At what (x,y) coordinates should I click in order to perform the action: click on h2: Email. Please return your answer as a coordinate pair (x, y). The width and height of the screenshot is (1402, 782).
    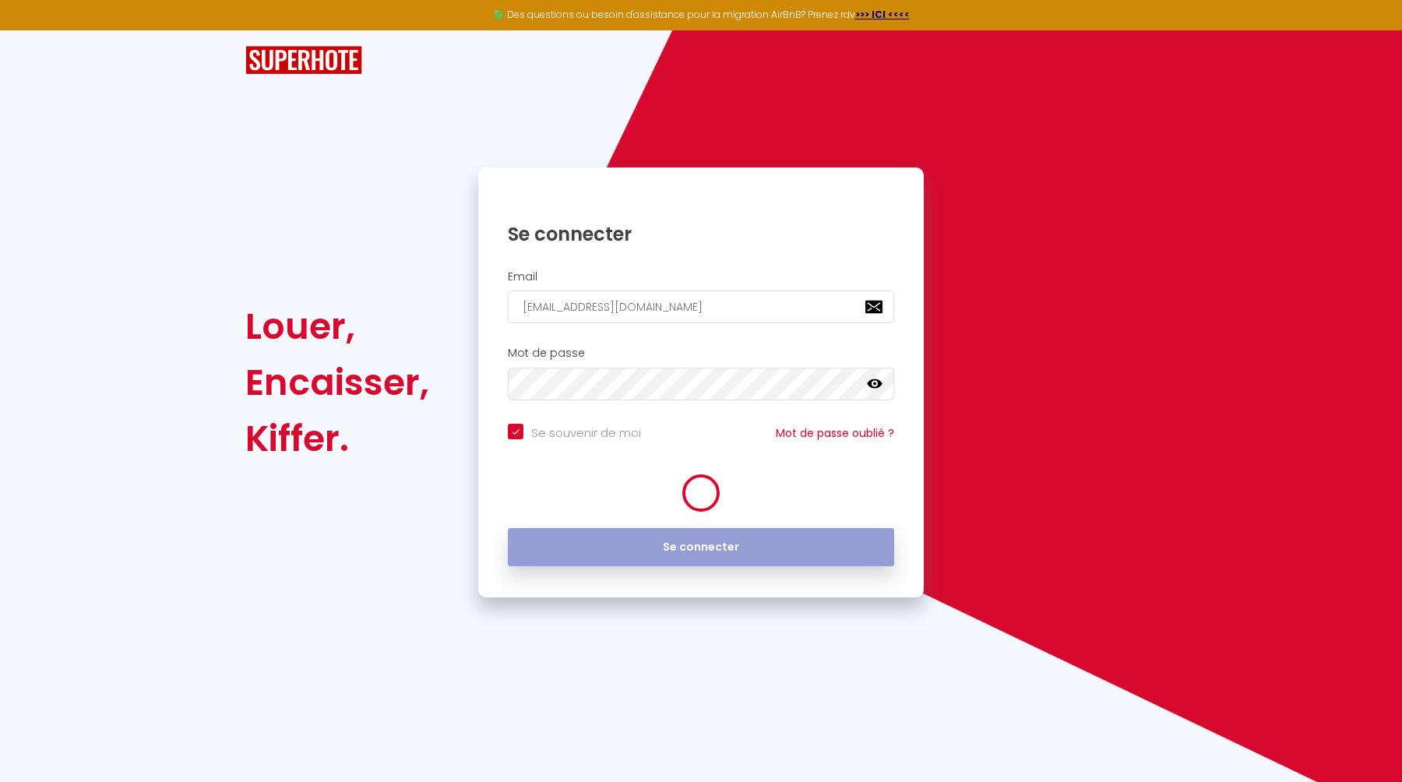
    Looking at the image, I should click on (701, 277).